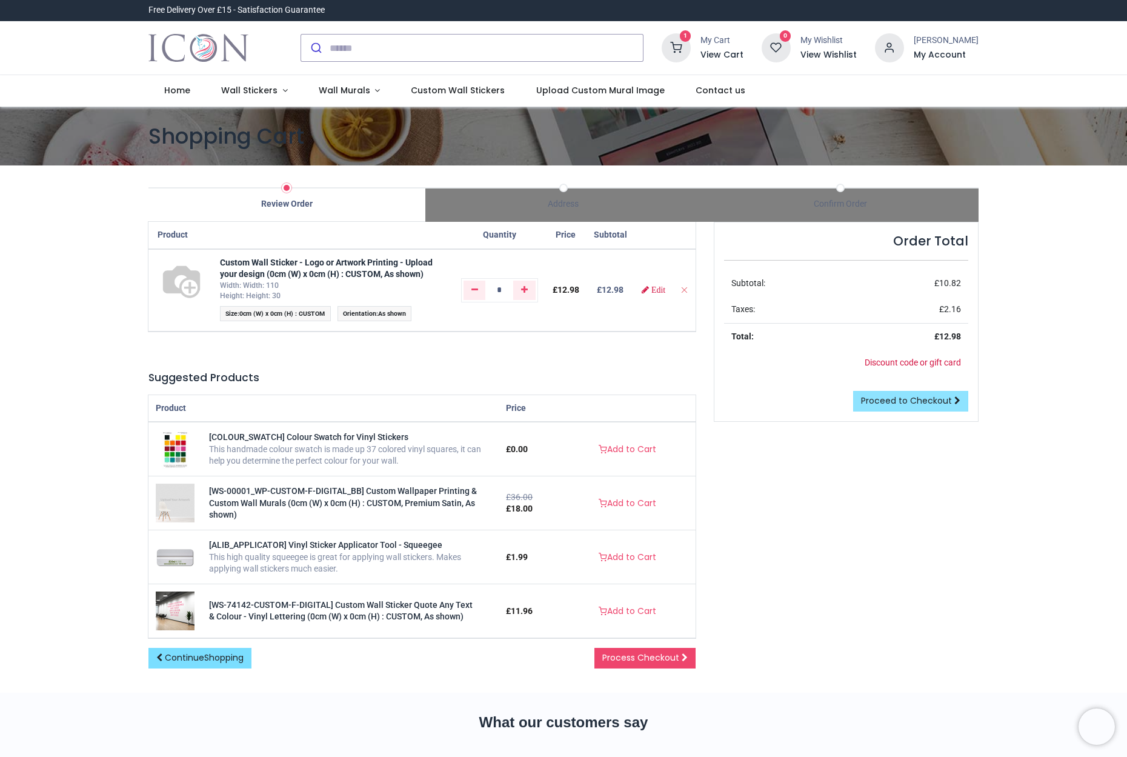 This screenshot has height=757, width=1127. Describe the element at coordinates (474, 290) in the screenshot. I see `a: Remove one` at that location.